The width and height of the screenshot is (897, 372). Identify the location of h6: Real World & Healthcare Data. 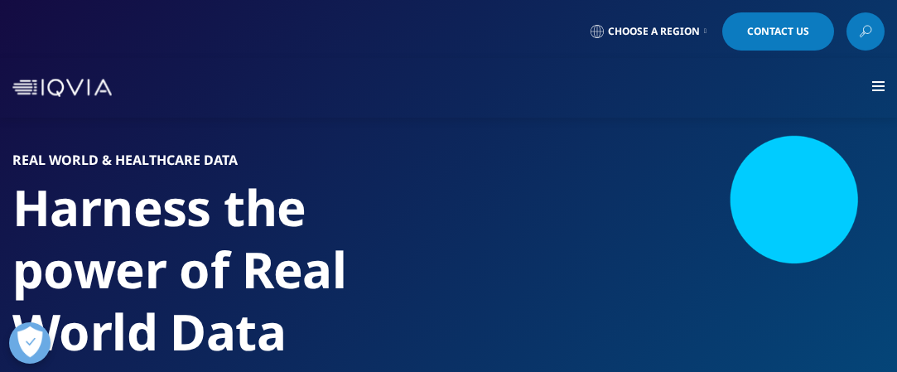
(210, 165).